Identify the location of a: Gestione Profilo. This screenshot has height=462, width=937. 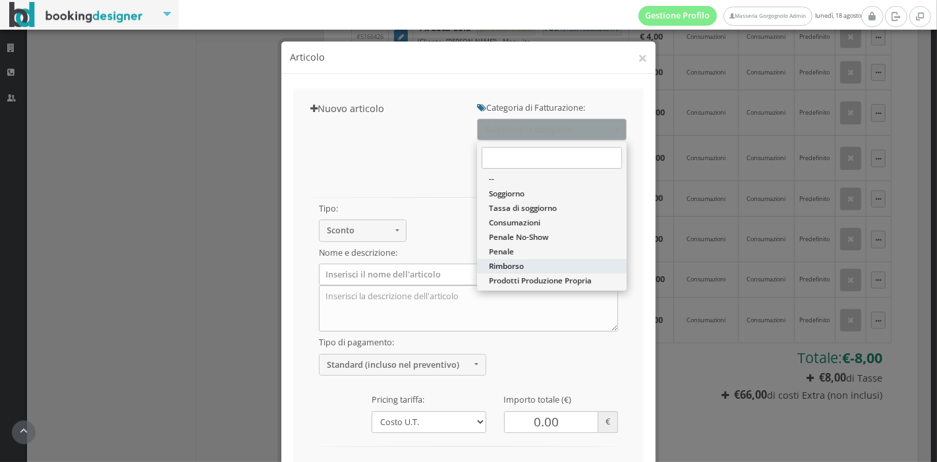
(678, 16).